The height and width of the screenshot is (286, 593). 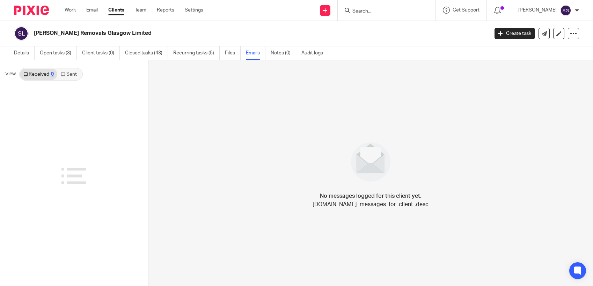 I want to click on a: Emails, so click(x=256, y=53).